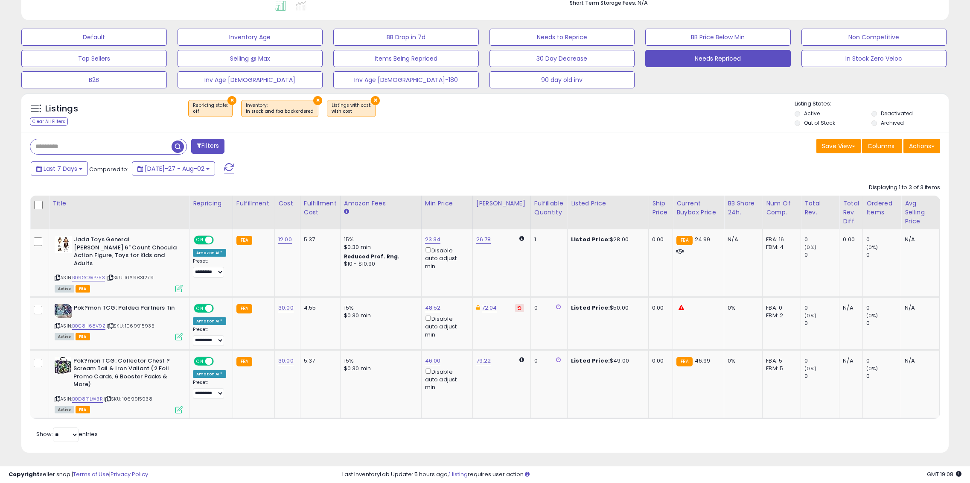  I want to click on div: seller snap | |, so click(78, 474).